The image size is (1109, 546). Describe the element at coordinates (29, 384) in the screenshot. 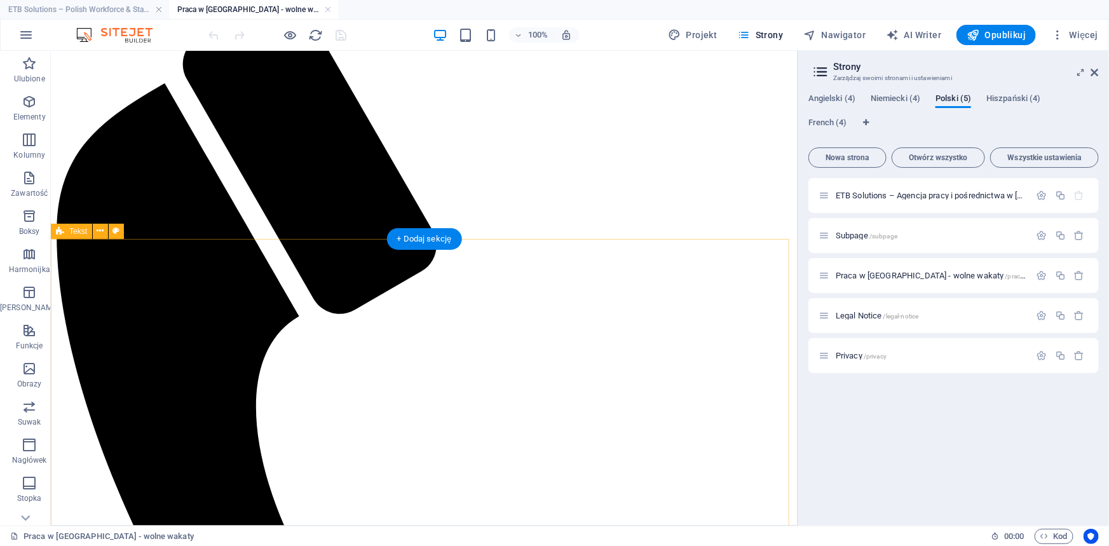

I see `p: Obrazy` at that location.